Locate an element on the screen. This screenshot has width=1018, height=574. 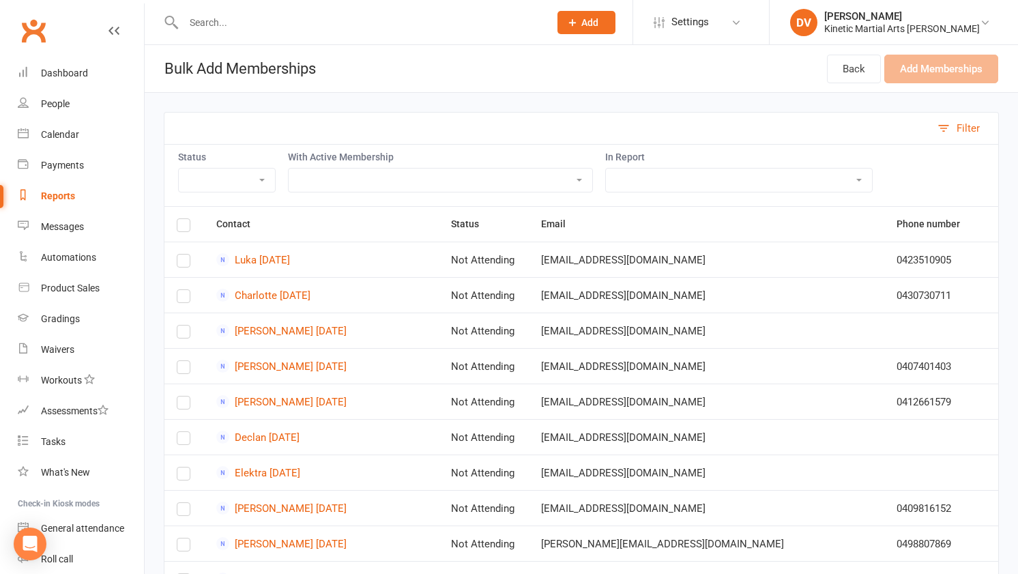
label: With Active Membership is located at coordinates (440, 157).